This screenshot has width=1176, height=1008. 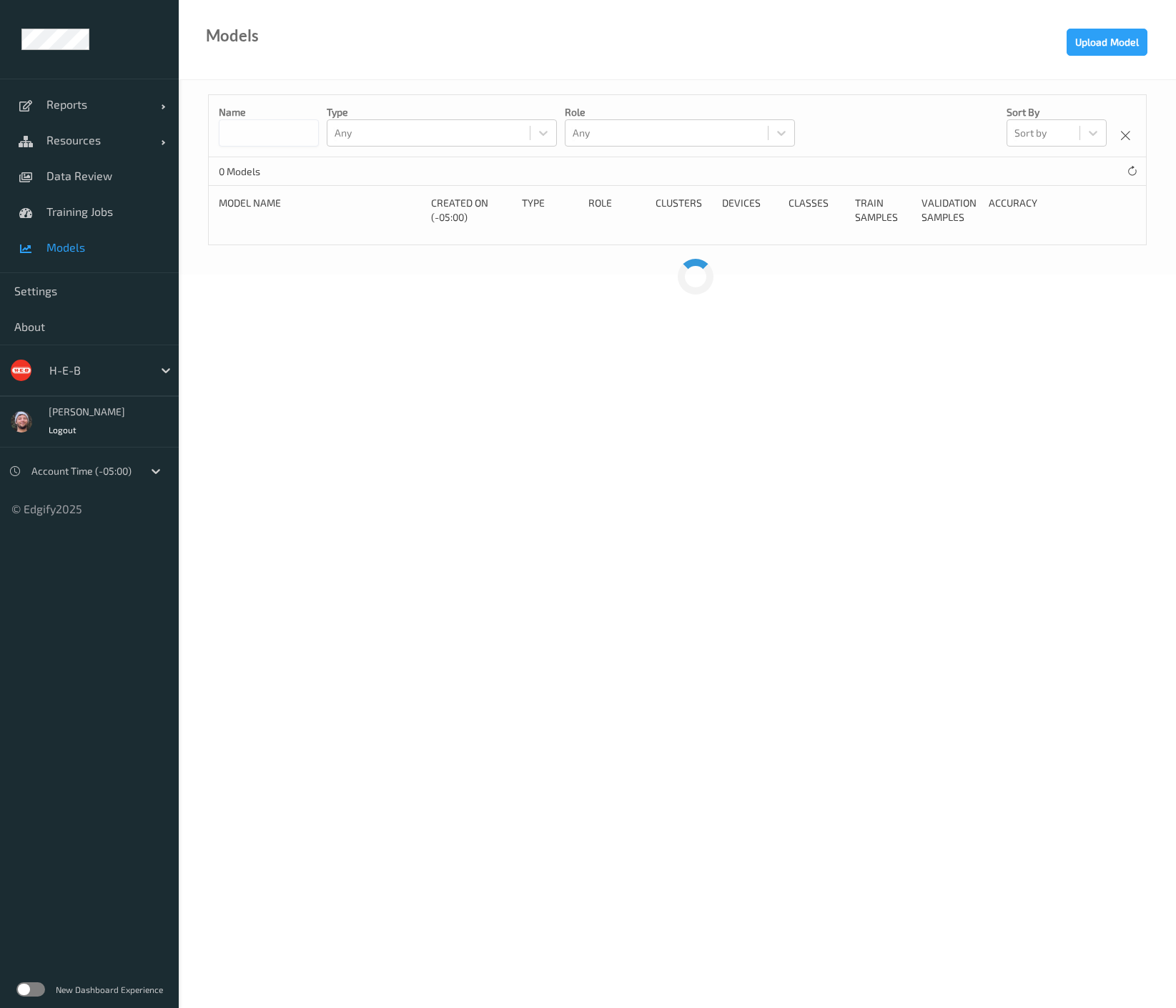 What do you see at coordinates (441, 112) in the screenshot?
I see `p: Type` at bounding box center [441, 112].